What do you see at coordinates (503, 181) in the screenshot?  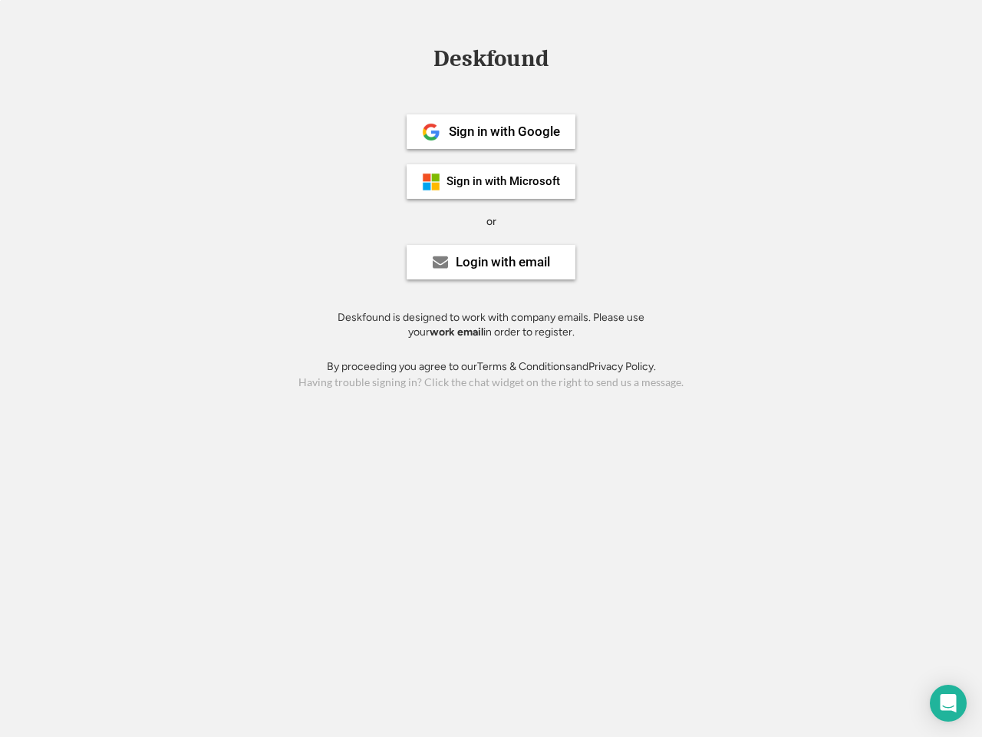 I see `div: Sign in with Microsoft` at bounding box center [503, 181].